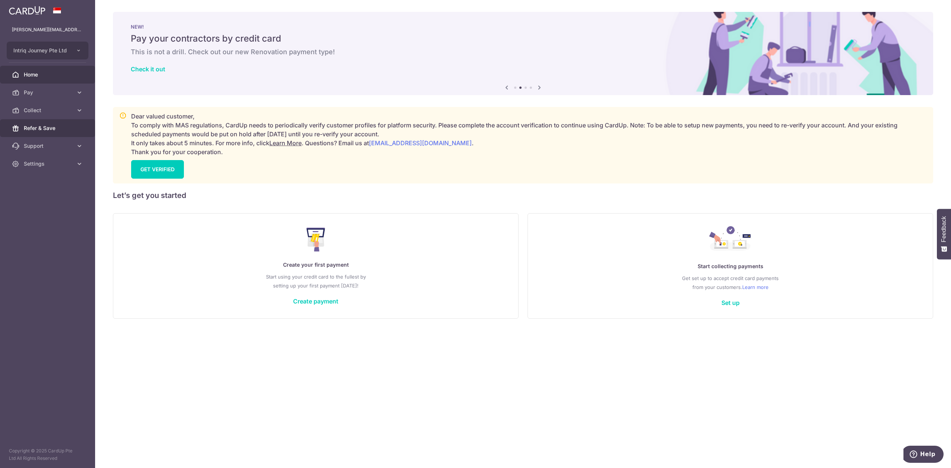  I want to click on a: Create payment, so click(316, 301).